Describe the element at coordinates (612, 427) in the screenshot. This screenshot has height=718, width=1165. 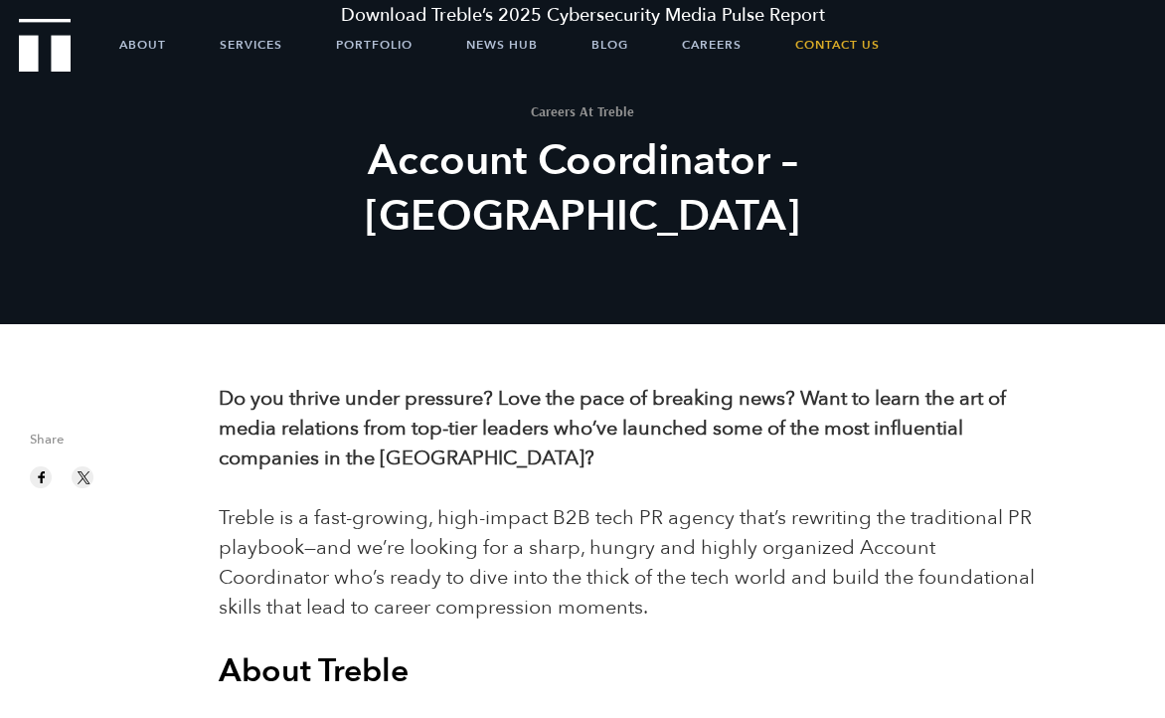
I see `b: Do you thrive under pressure? Love the pace of breaking news? Want to learn the art of media rela...` at that location.